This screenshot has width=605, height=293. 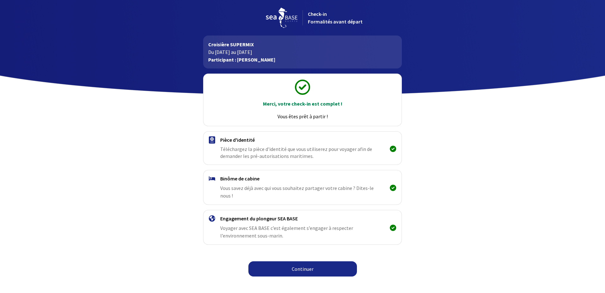 I want to click on span: Voyager avec SEA BASE c’est également s’engager à respecter l’environnement sous-marin., so click(x=287, y=231).